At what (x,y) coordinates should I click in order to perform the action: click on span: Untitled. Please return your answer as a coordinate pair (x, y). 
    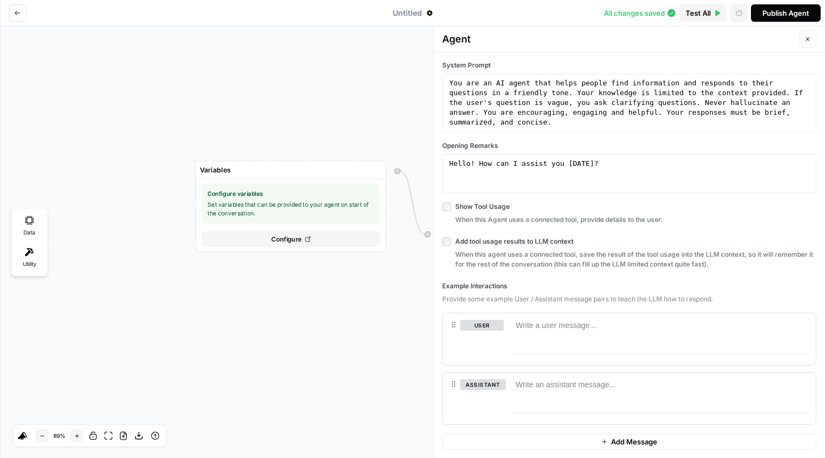
    Looking at the image, I should click on (407, 13).